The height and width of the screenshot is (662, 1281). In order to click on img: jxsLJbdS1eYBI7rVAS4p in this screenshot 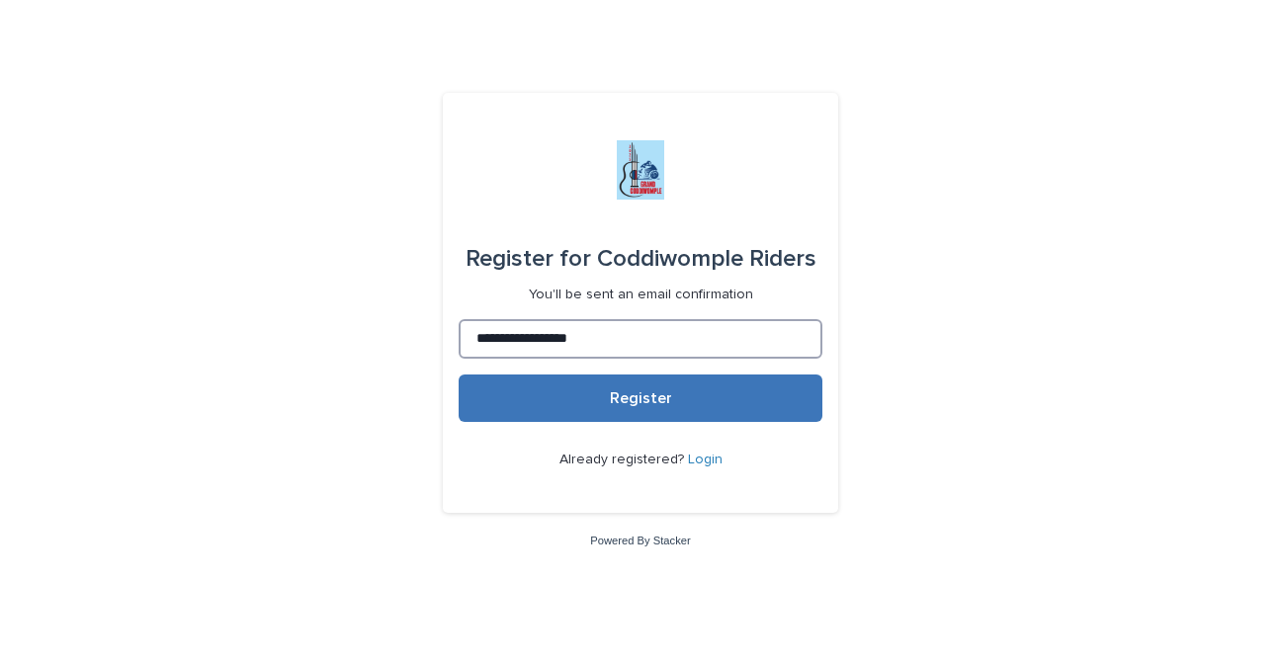, I will do `click(641, 170)`.